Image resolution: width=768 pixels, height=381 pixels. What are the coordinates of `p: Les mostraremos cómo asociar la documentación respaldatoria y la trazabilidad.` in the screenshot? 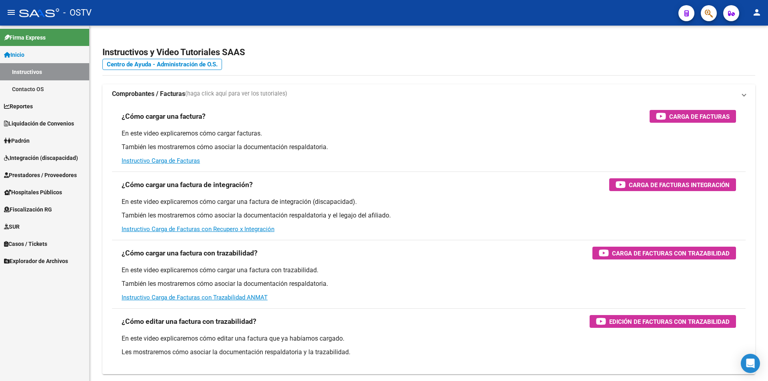 It's located at (429, 352).